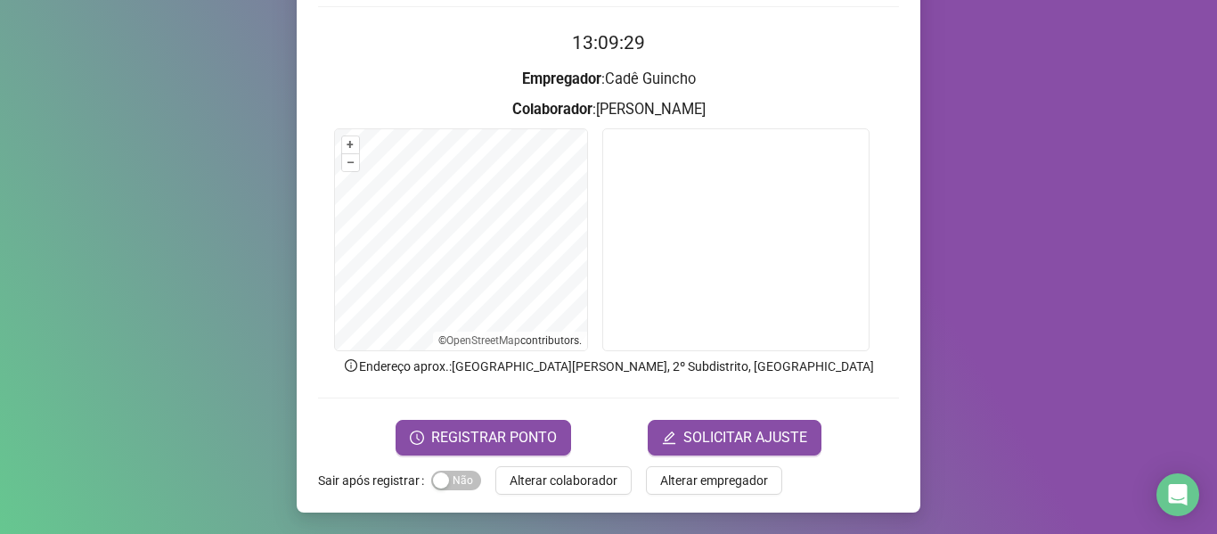 This screenshot has height=534, width=1217. What do you see at coordinates (608, 79) in the screenshot?
I see `h3: : Cadê Guincho` at bounding box center [608, 79].